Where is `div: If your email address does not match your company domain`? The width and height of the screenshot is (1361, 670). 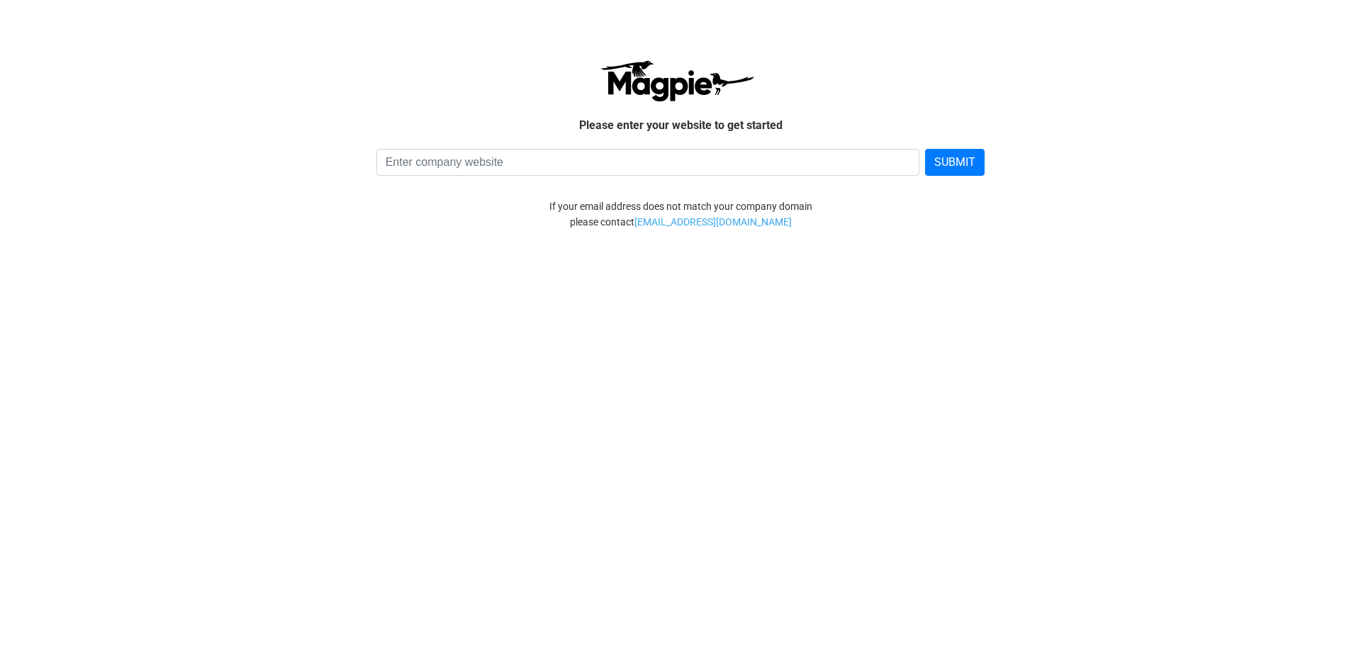 div: If your email address does not match your company domain is located at coordinates (680, 206).